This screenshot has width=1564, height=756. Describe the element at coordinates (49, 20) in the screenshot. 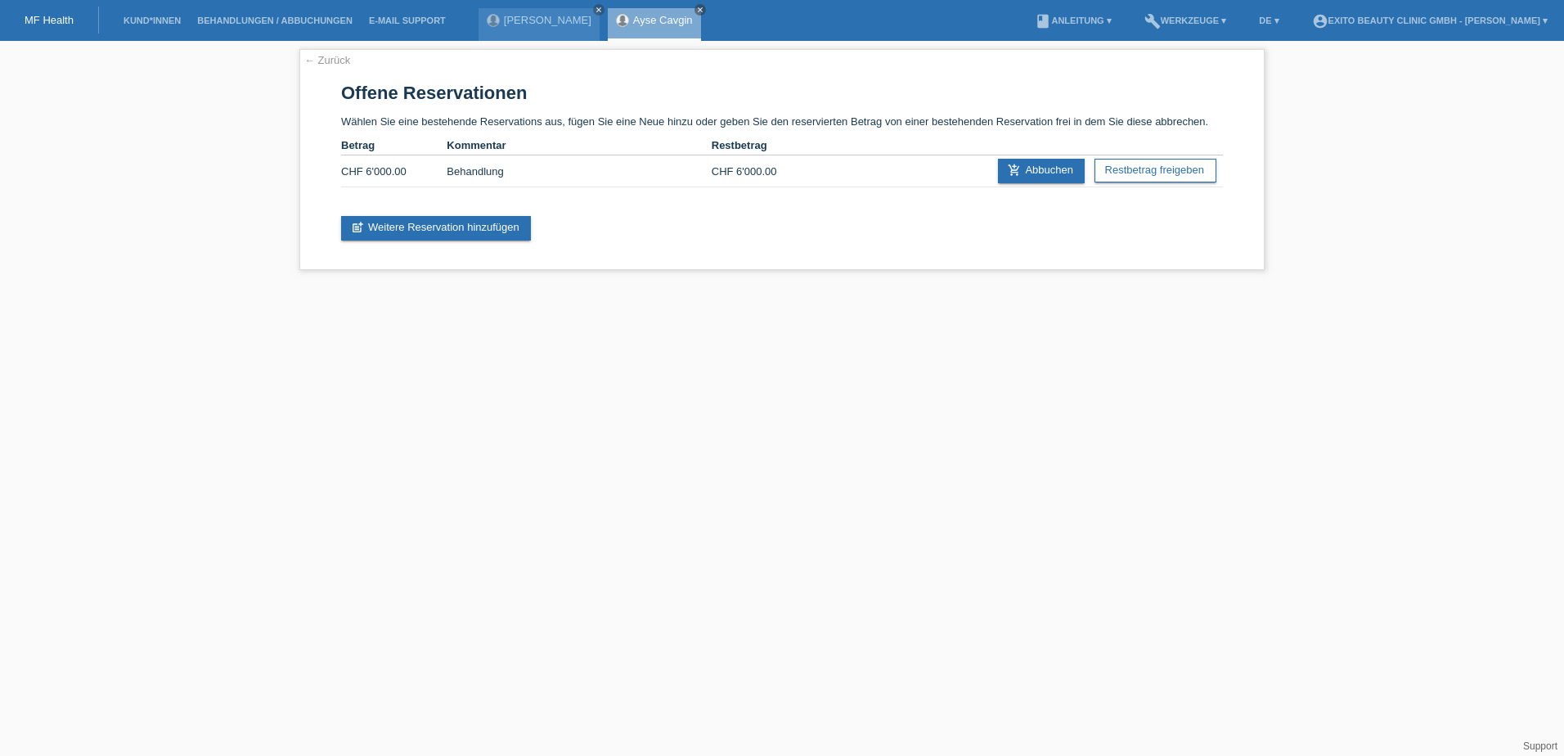

I see `a: MF Health` at that location.